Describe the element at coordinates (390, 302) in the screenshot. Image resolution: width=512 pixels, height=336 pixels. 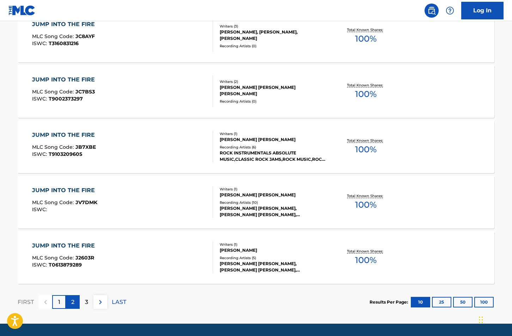
I see `p: Results Per Page:` at that location.